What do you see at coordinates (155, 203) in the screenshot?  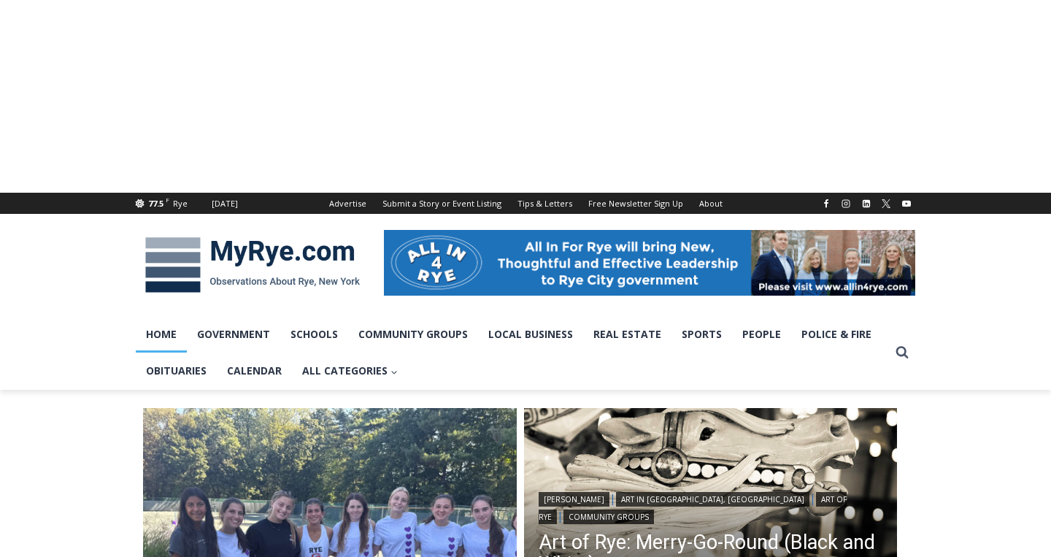 I see `span: 77.5` at bounding box center [155, 203].